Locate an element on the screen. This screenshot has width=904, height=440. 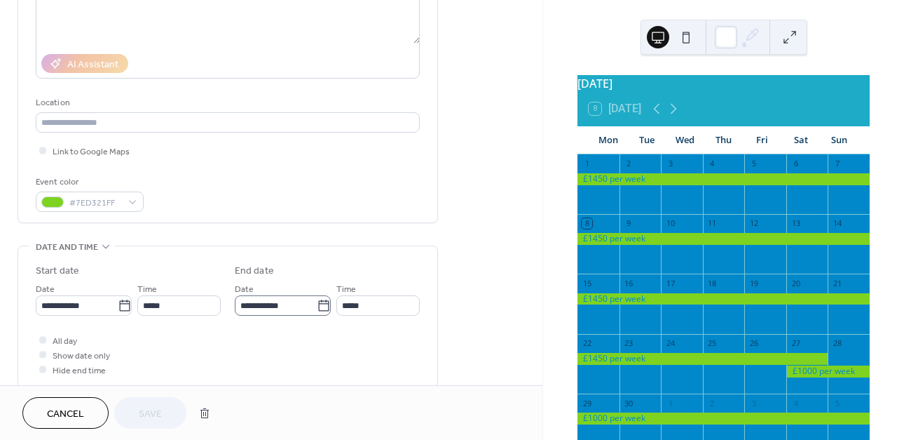
div: 28 is located at coordinates (837, 343).